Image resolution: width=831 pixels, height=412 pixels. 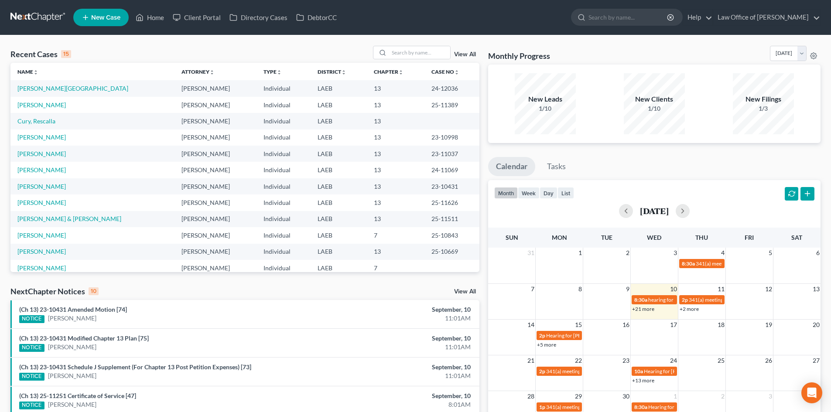 What do you see at coordinates (452, 252) in the screenshot?
I see `td: 25-10669` at bounding box center [452, 252].